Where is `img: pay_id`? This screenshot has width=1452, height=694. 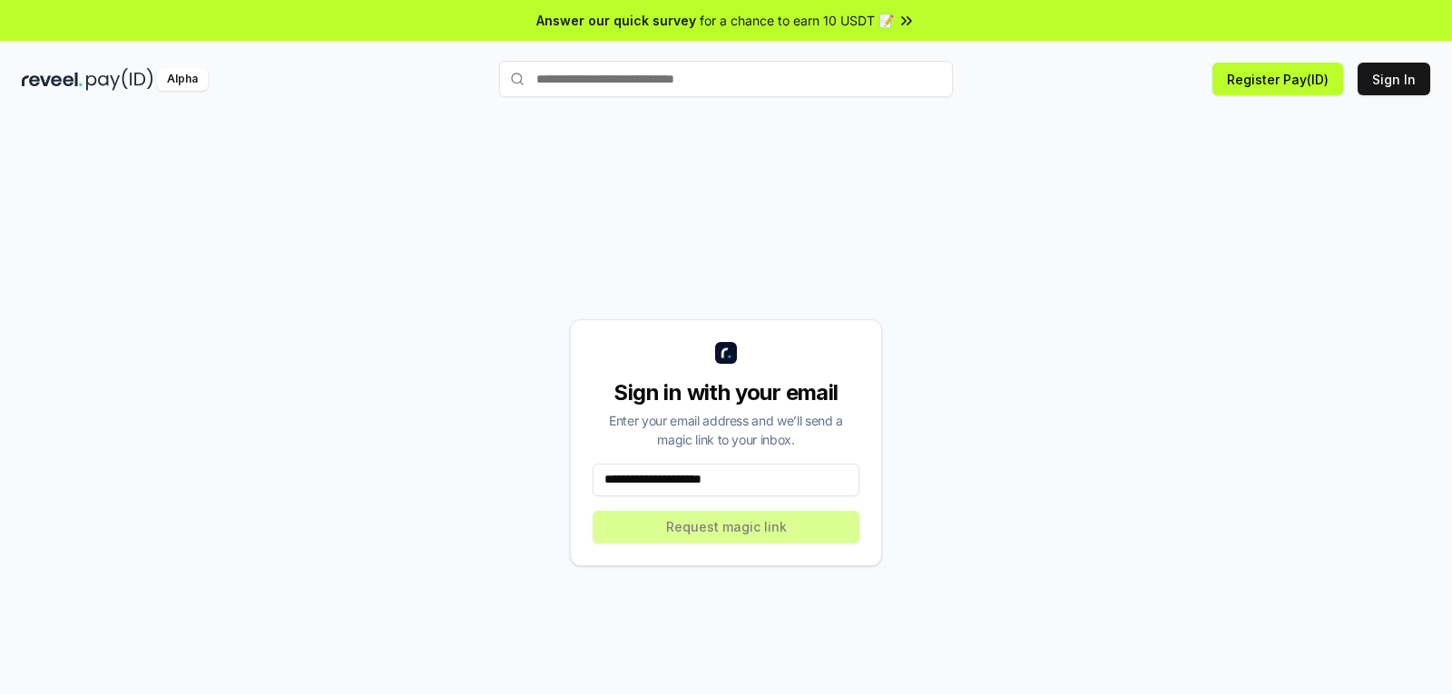 img: pay_id is located at coordinates (120, 79).